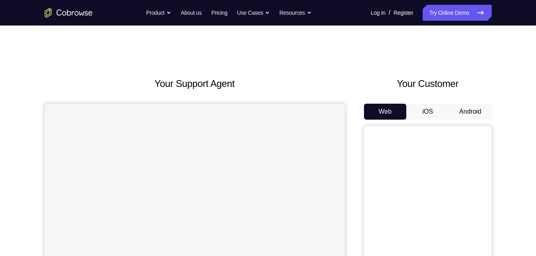 Image resolution: width=536 pixels, height=256 pixels. I want to click on h2: Your Customer, so click(428, 84).